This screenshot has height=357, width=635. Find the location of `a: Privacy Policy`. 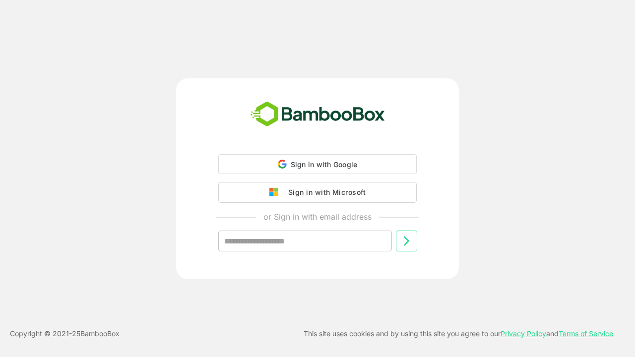

a: Privacy Policy is located at coordinates (523, 333).